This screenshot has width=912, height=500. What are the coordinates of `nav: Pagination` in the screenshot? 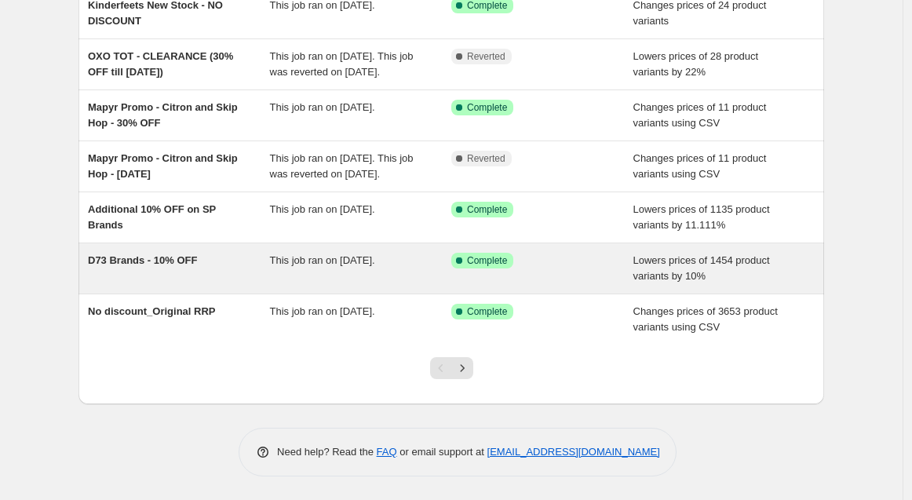 It's located at (451, 368).